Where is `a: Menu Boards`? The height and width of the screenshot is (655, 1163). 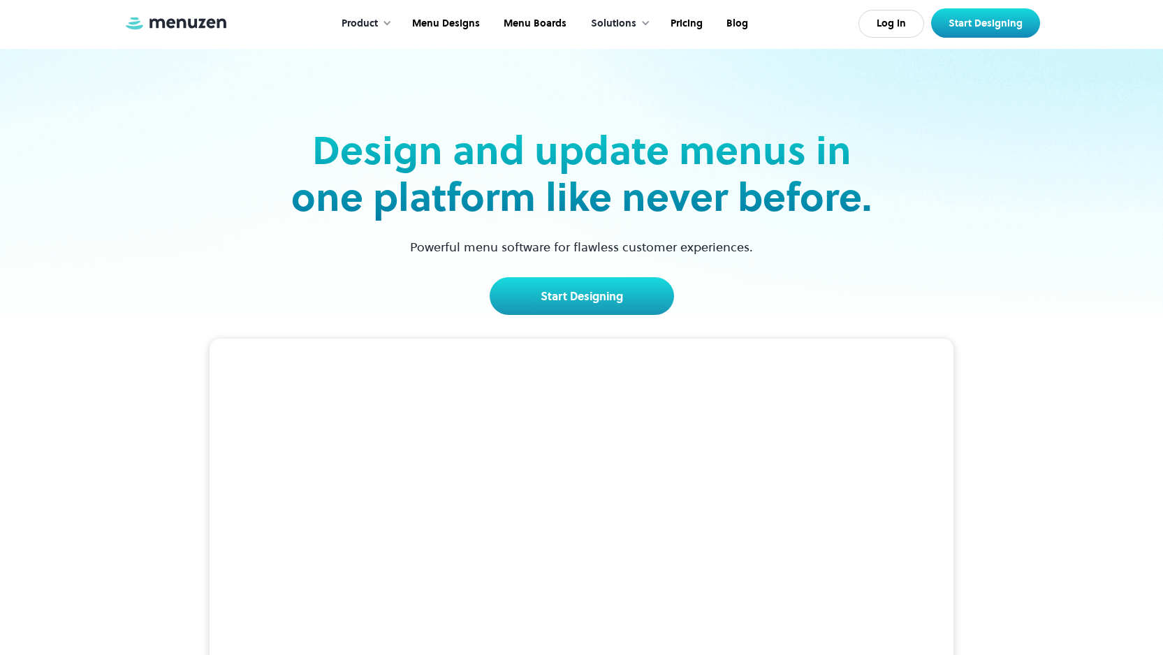
a: Menu Boards is located at coordinates (534, 24).